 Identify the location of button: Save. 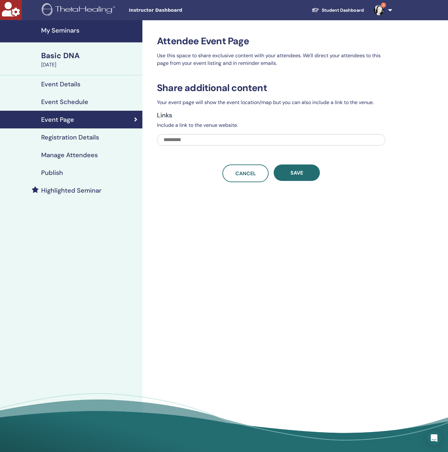
(297, 173).